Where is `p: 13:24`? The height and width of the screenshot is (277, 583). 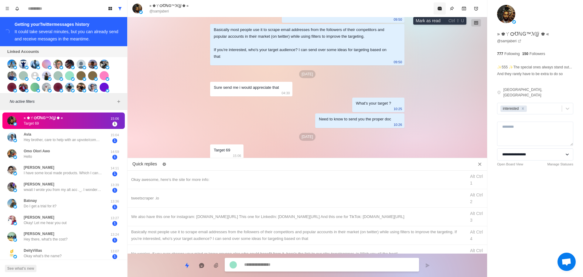 p: 13:24 is located at coordinates (115, 234).